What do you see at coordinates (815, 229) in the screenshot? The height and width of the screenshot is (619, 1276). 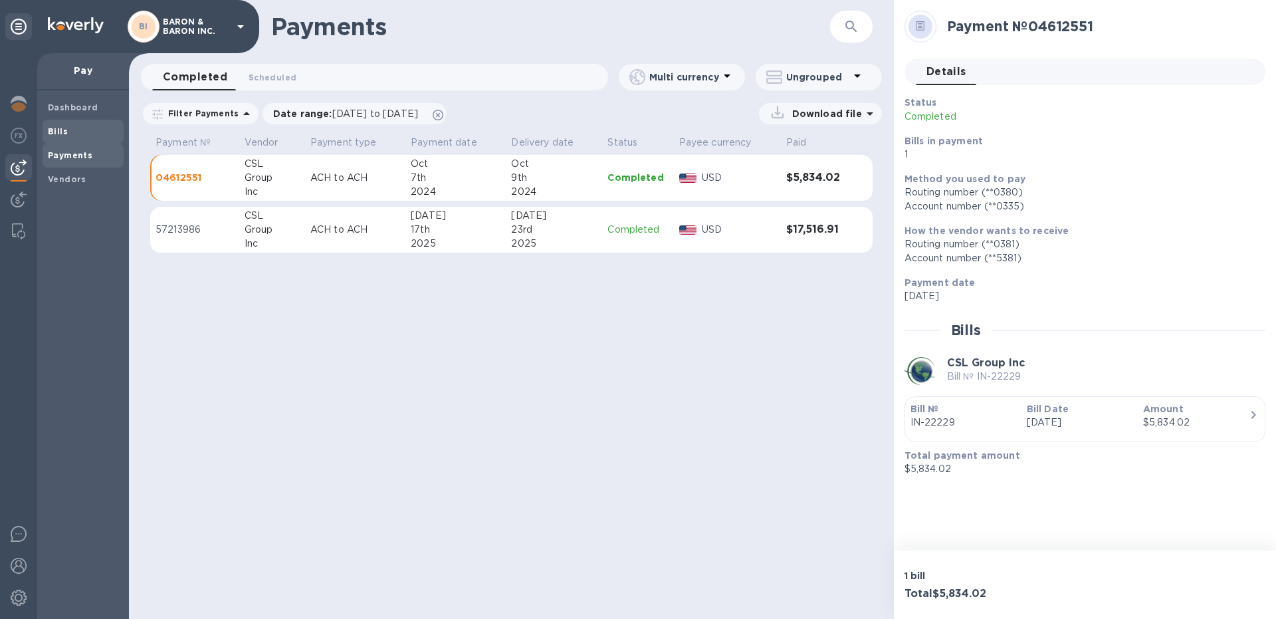 I see `h3: $17,516.91` at bounding box center [815, 229].